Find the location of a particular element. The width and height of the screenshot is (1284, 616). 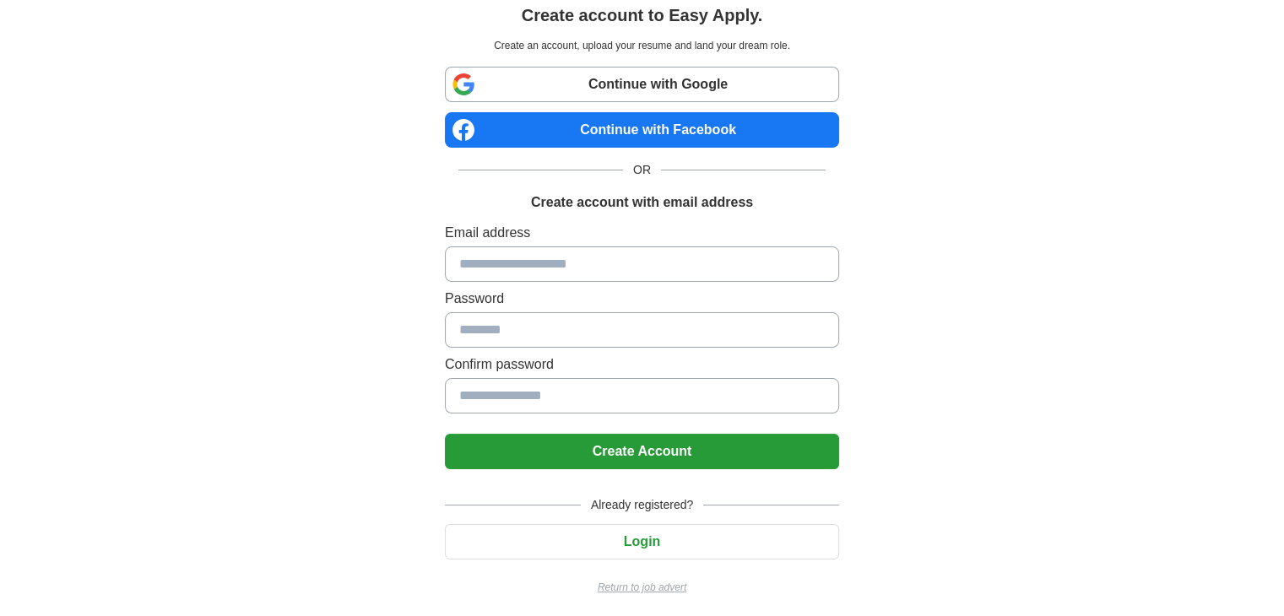

a: Continue with Facebook is located at coordinates (641, 130).